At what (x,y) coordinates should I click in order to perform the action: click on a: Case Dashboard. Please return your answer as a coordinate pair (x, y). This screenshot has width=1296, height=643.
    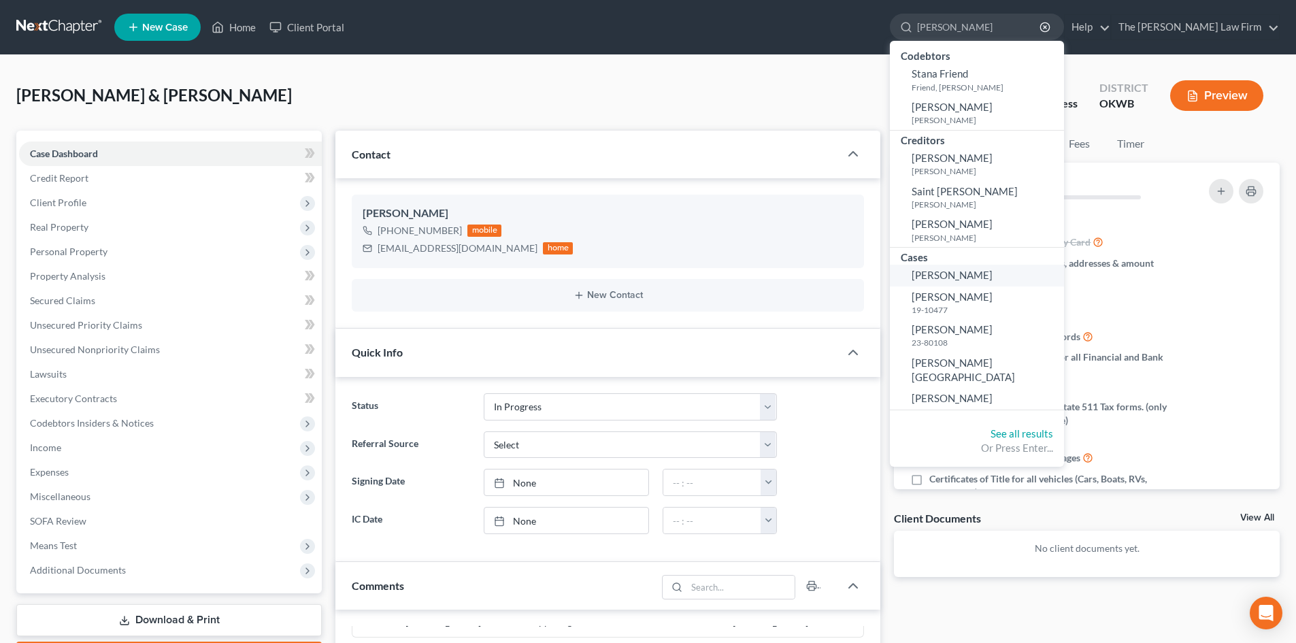
    Looking at the image, I should click on (170, 154).